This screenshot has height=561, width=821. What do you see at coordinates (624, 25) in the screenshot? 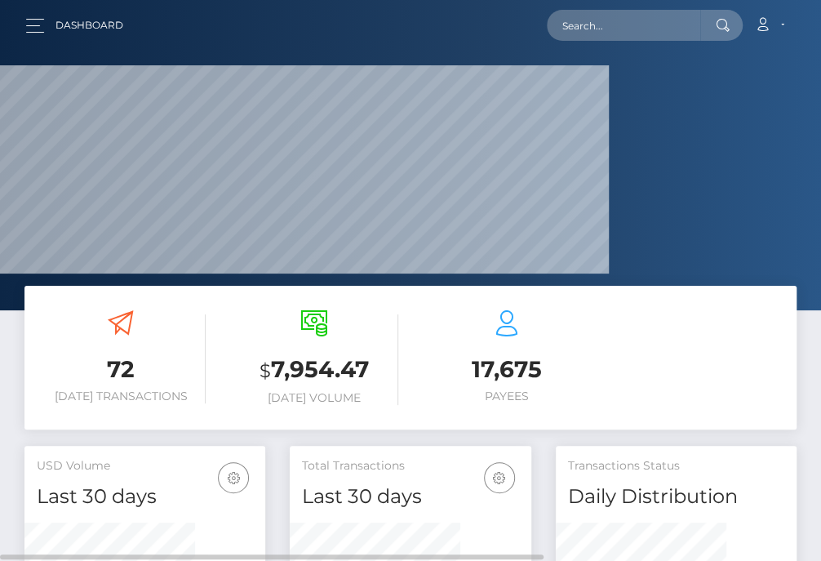
I see `input: Search...` at bounding box center [624, 25].